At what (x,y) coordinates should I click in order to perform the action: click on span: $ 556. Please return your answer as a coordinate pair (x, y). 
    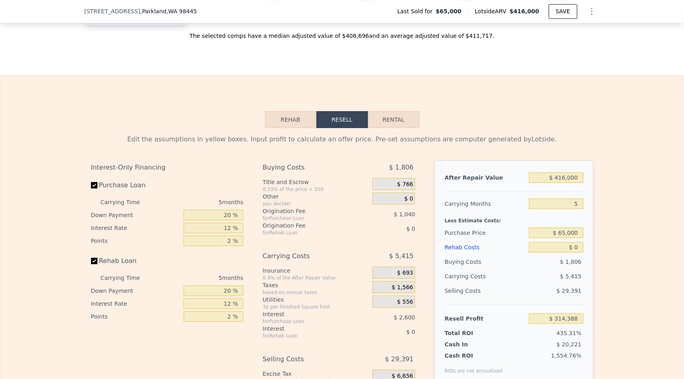
    Looking at the image, I should click on (405, 302).